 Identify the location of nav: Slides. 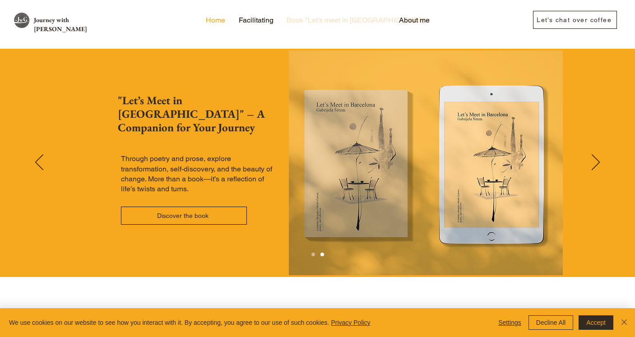
(318, 255).